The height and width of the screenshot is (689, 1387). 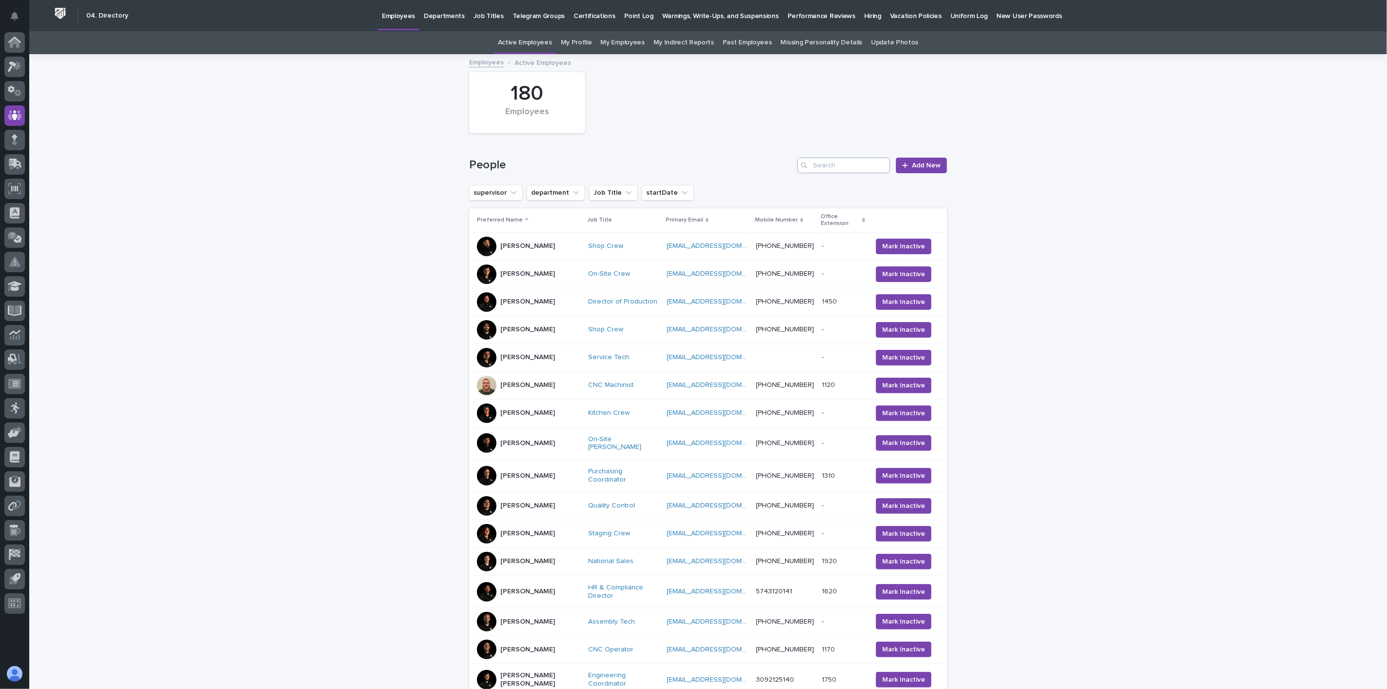 I want to click on a: Purchasing Coordinator, so click(x=623, y=476).